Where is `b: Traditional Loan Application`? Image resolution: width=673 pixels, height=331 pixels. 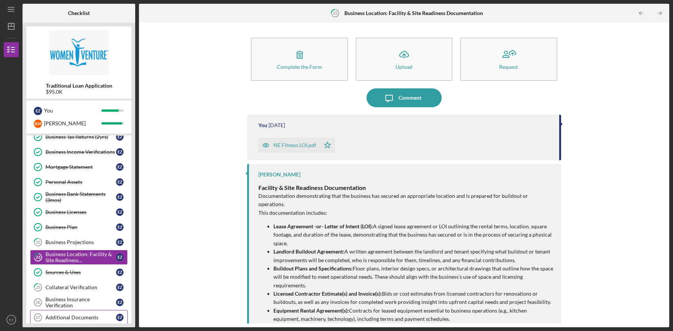 b: Traditional Loan Application is located at coordinates (79, 86).